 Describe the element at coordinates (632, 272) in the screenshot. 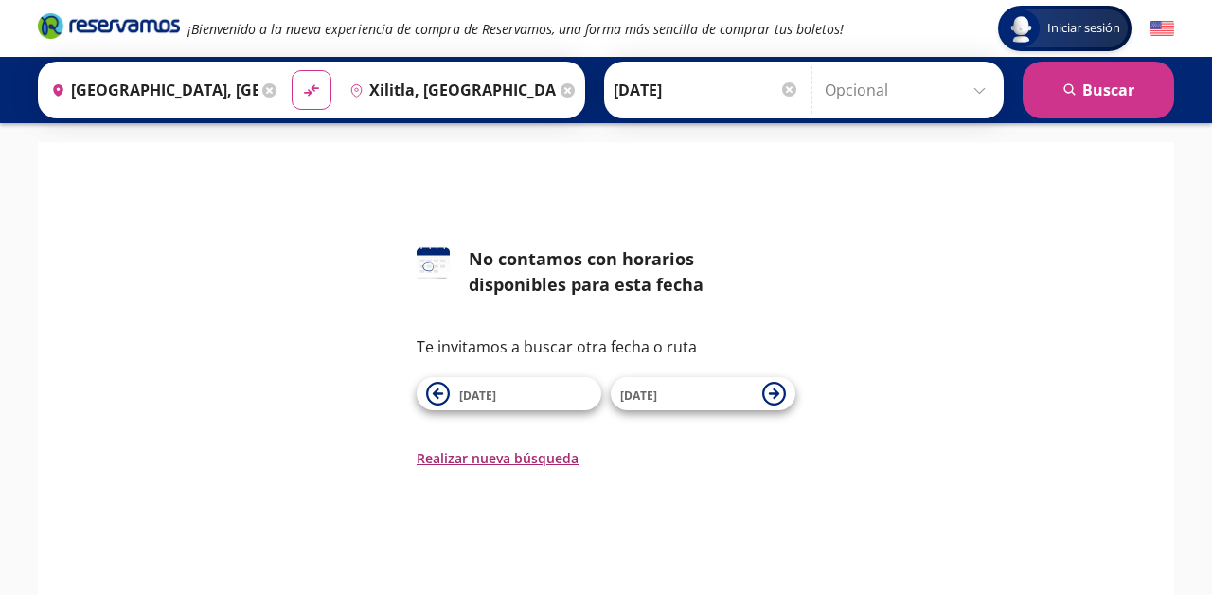

I see `div: No contamos con horarios disponibles para esta fecha` at that location.